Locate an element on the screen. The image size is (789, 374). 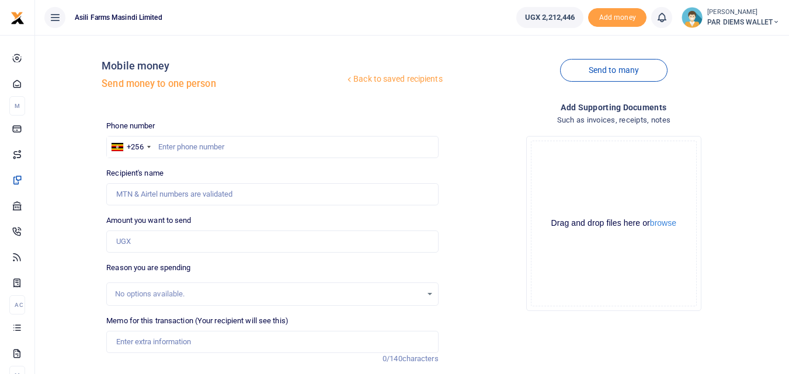
h4: Mobile money is located at coordinates (223, 66).